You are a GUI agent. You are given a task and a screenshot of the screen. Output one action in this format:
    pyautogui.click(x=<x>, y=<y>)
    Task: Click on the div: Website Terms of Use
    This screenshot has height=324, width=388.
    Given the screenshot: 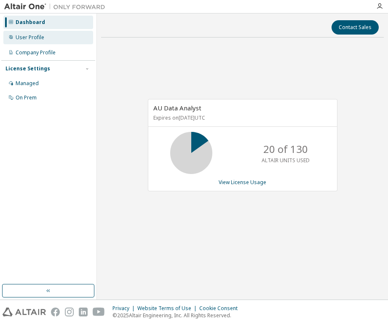 What is the action you would take?
    pyautogui.click(x=168, y=308)
    